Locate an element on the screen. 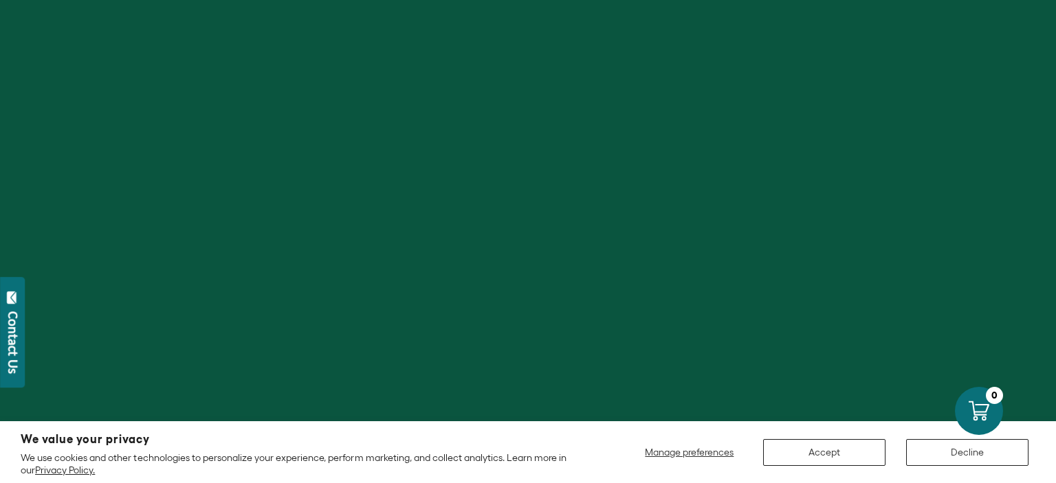 This screenshot has width=1056, height=483. button: Decline is located at coordinates (968, 452).